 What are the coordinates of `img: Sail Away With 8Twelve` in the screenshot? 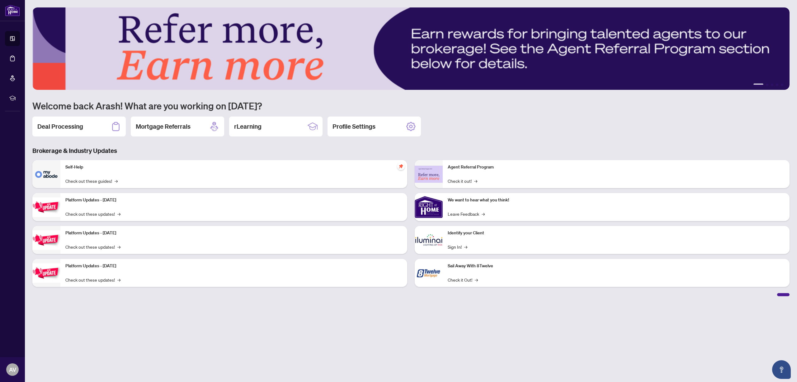 It's located at (429, 273).